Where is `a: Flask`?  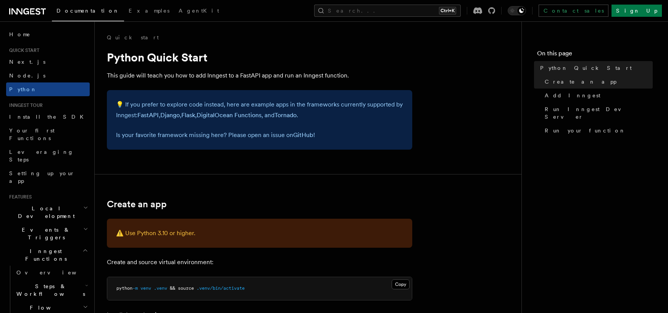 a: Flask is located at coordinates (188, 115).